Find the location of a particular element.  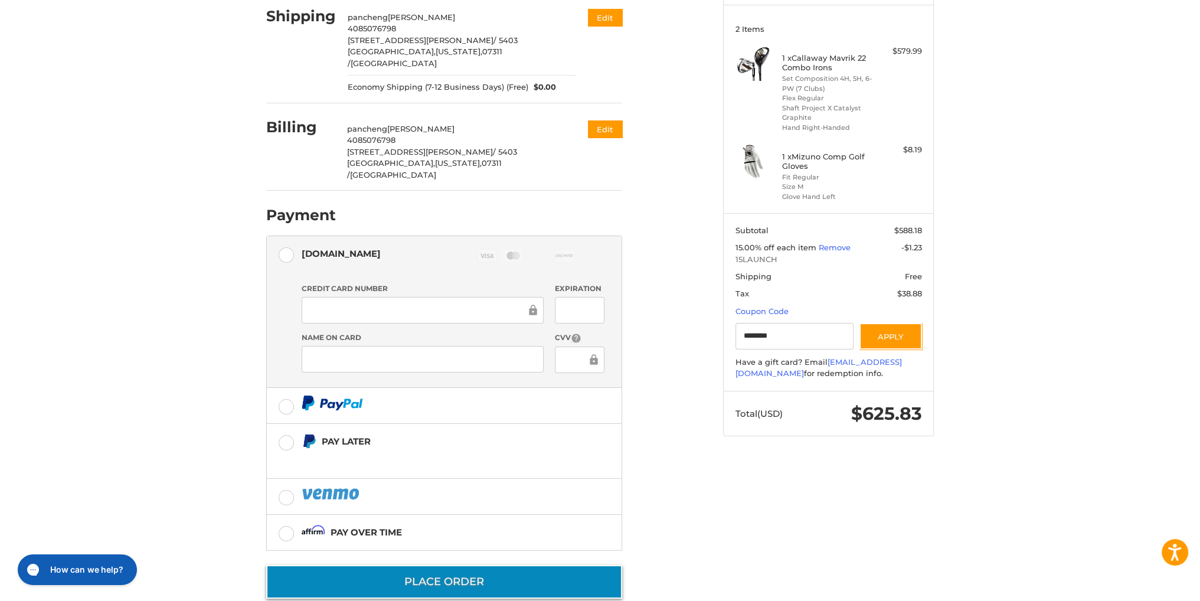

div: Pay over time is located at coordinates (366, 532).